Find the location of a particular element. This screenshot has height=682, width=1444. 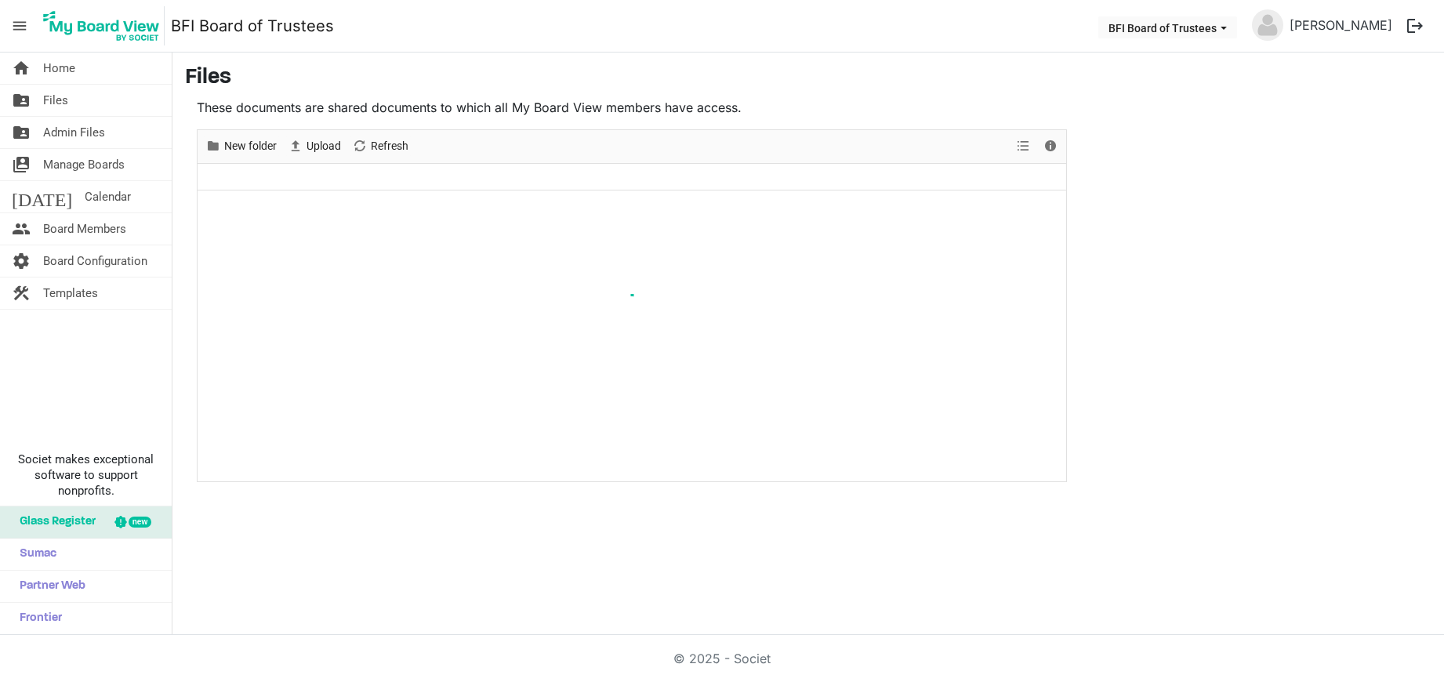

span: Glass Register is located at coordinates (53, 522).